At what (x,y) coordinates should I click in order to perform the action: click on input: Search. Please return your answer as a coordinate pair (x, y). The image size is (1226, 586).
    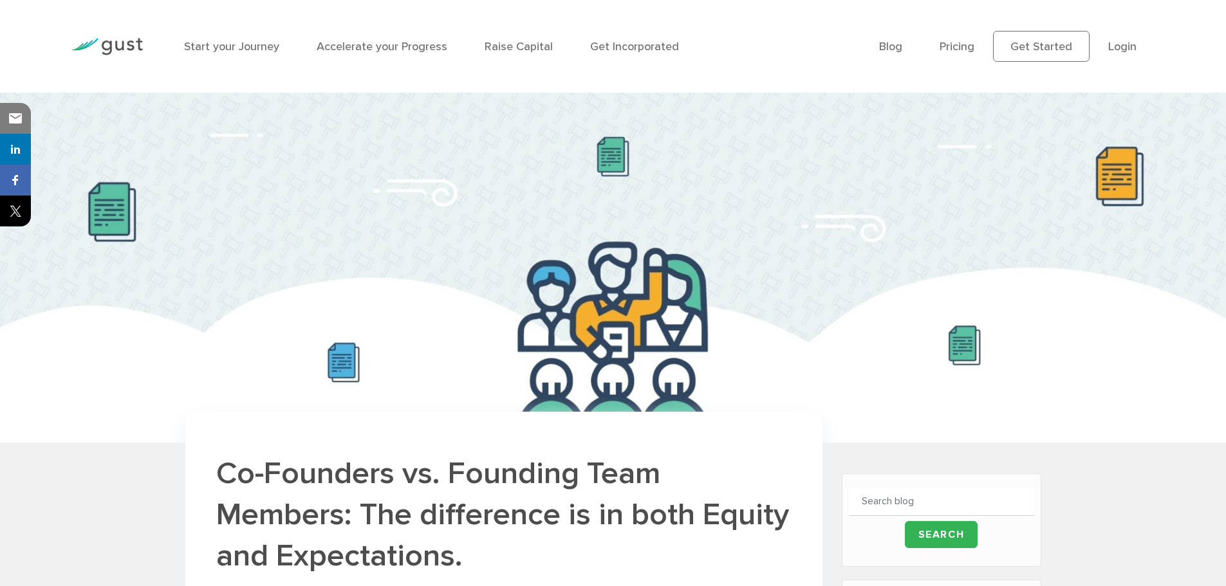
    Looking at the image, I should click on (942, 535).